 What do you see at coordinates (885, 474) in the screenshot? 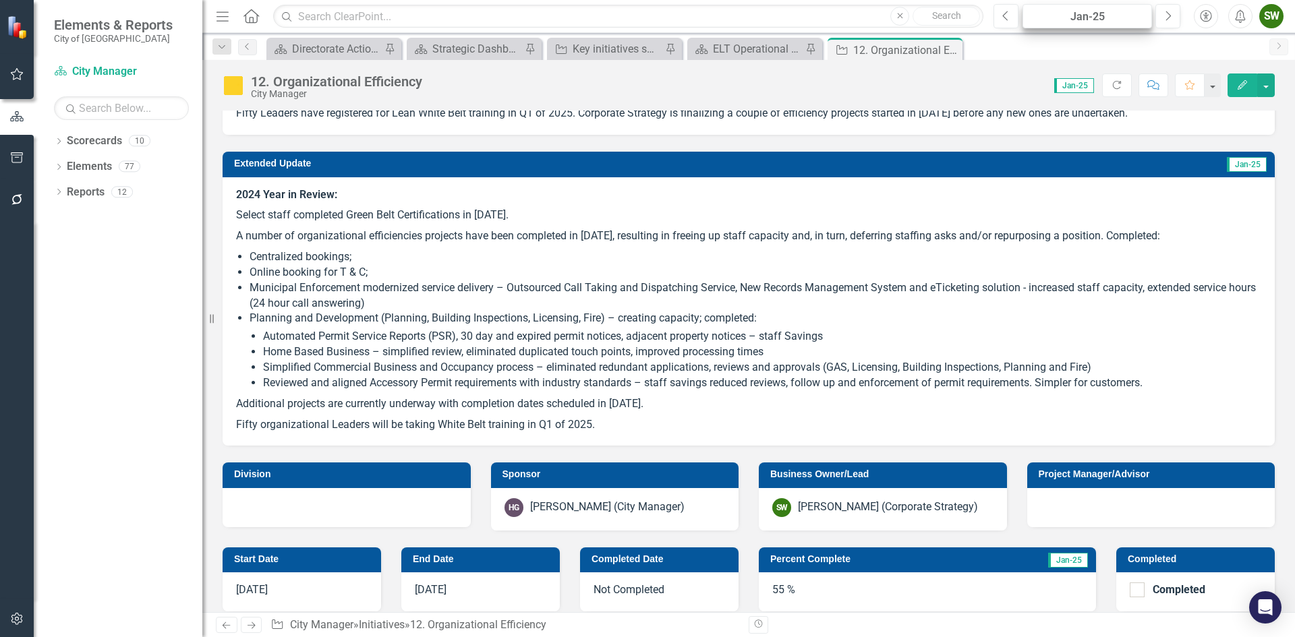
I see `h3: Business Owner/Lead` at bounding box center [885, 474].